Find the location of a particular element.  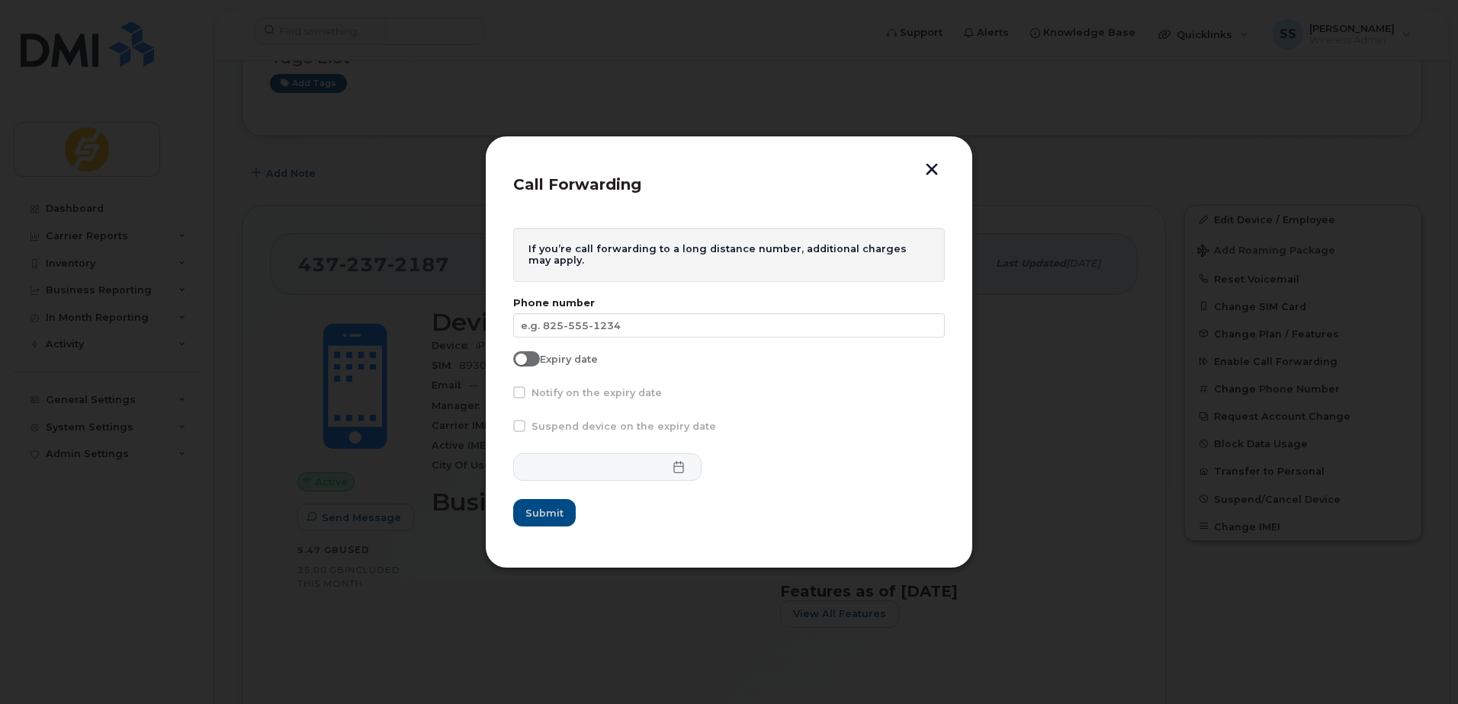

div: If you’re call forwarding to a long distance number, additional charges may apply. is located at coordinates (729, 255).